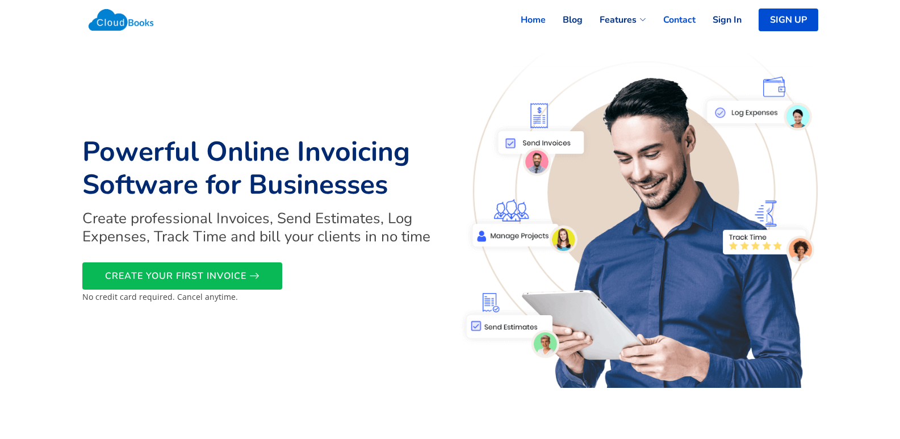 The width and height of the screenshot is (900, 439). I want to click on a: SIGN UP, so click(789, 20).